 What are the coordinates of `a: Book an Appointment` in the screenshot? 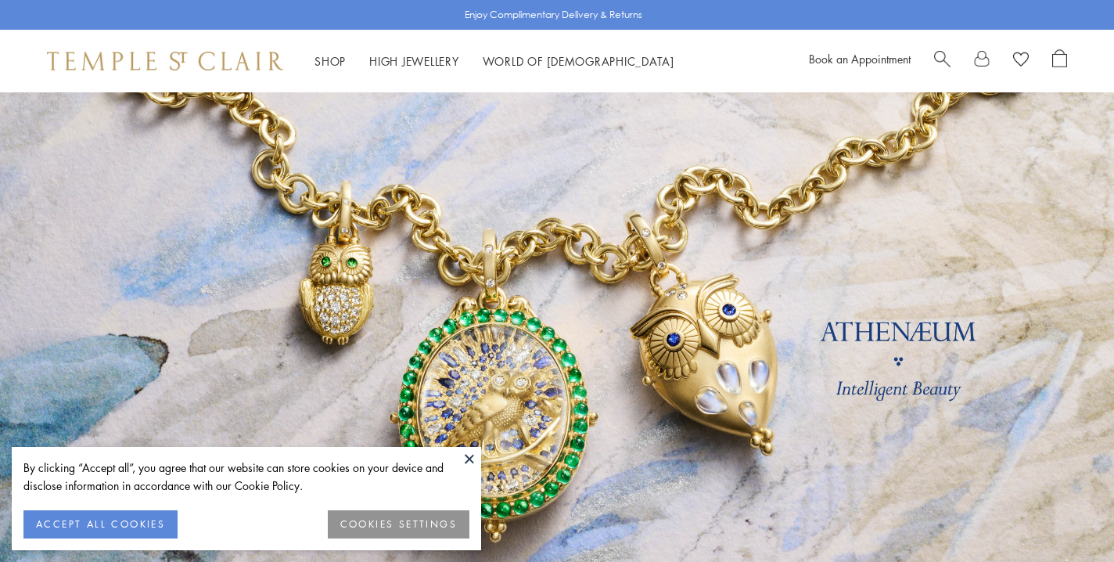 It's located at (859, 59).